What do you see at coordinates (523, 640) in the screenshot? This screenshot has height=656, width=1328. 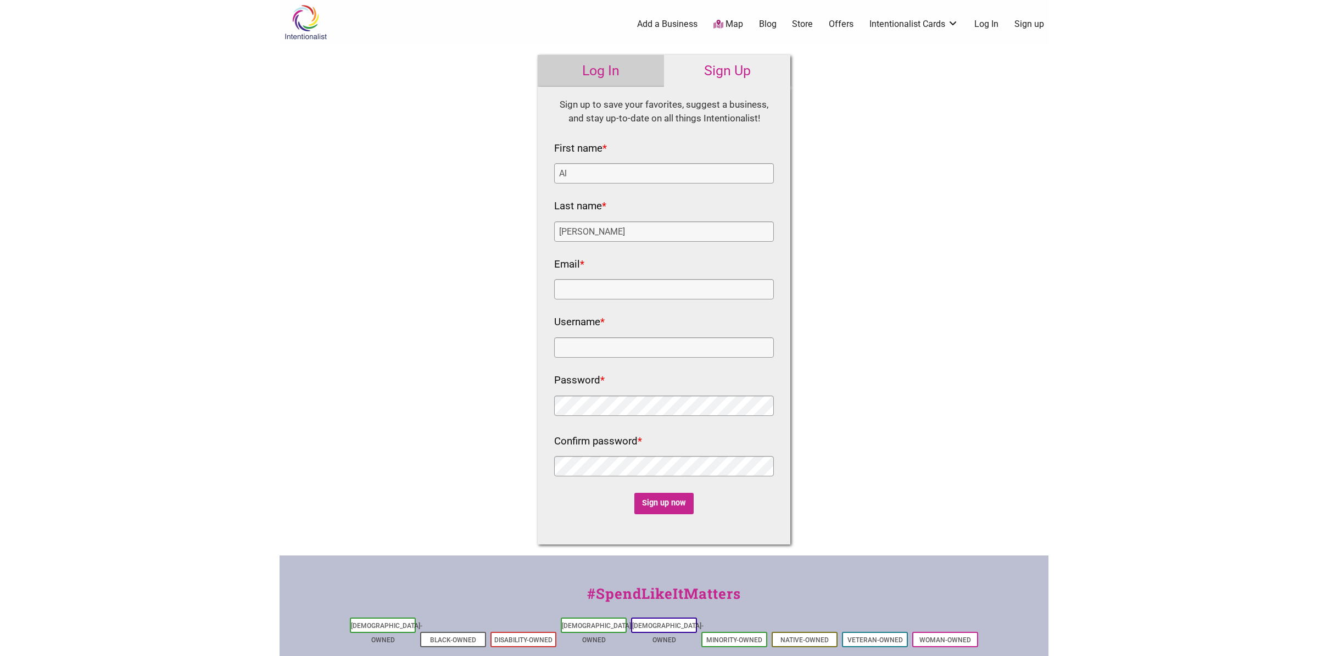 I see `a: Disability-Owned` at bounding box center [523, 640].